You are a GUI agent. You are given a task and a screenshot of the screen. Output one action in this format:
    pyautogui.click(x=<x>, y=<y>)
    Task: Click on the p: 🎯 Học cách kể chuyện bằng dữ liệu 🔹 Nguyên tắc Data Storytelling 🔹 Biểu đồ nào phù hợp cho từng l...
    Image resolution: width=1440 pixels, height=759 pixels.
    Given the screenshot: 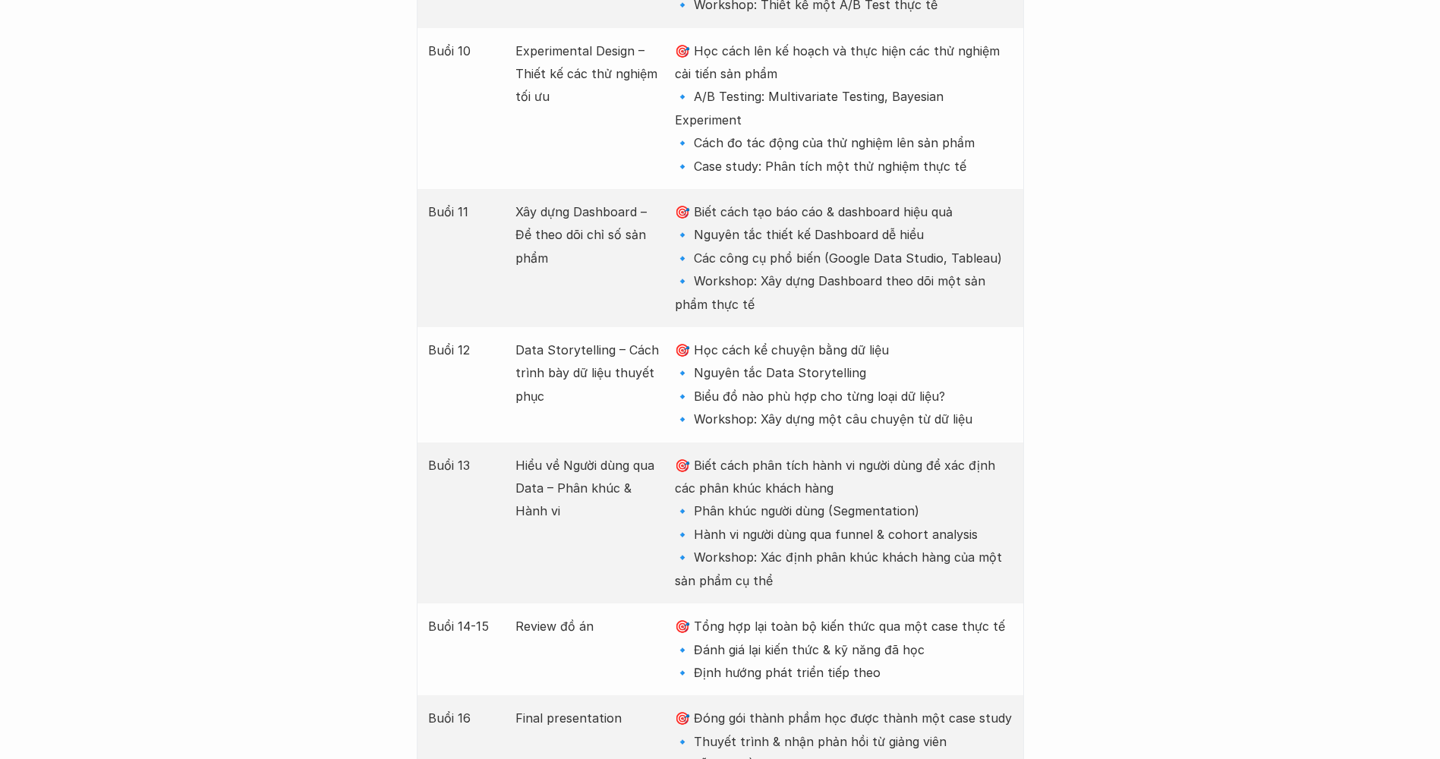 What is the action you would take?
    pyautogui.click(x=843, y=385)
    